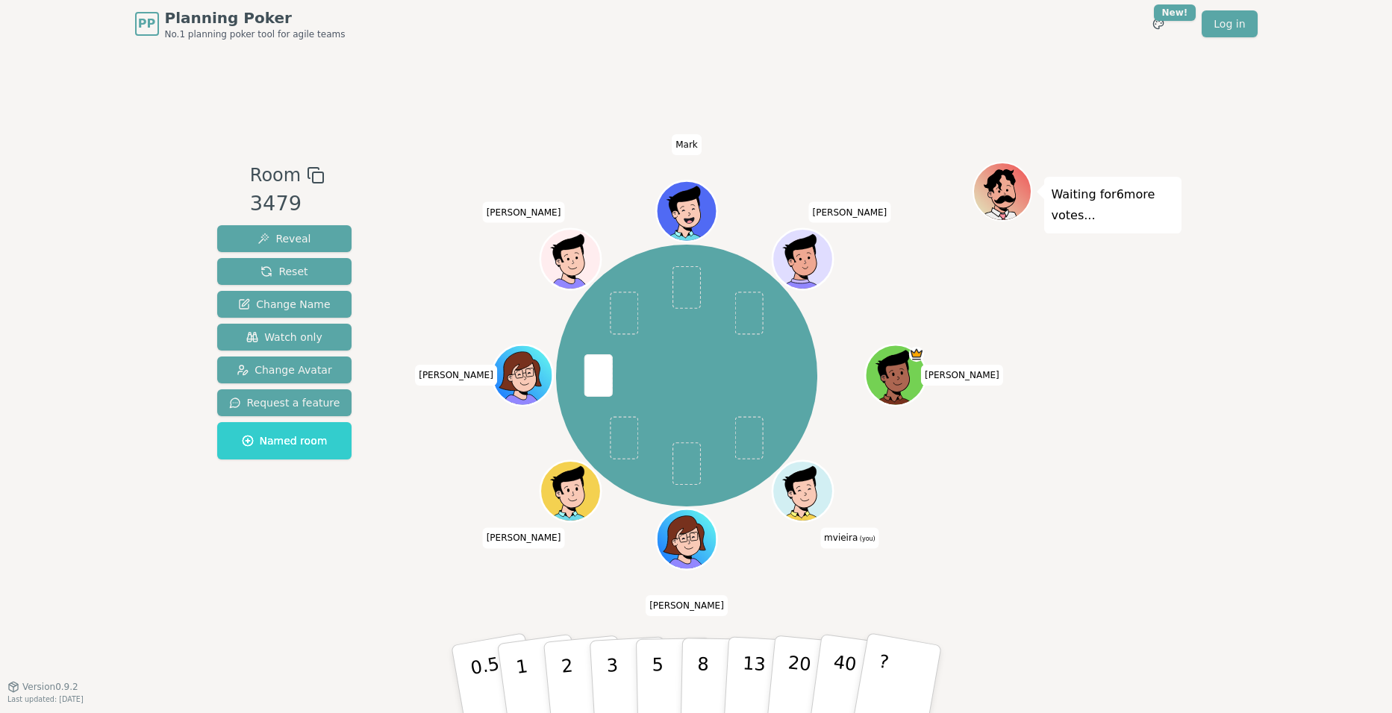 This screenshot has height=713, width=1392. I want to click on span: (you), so click(866, 539).